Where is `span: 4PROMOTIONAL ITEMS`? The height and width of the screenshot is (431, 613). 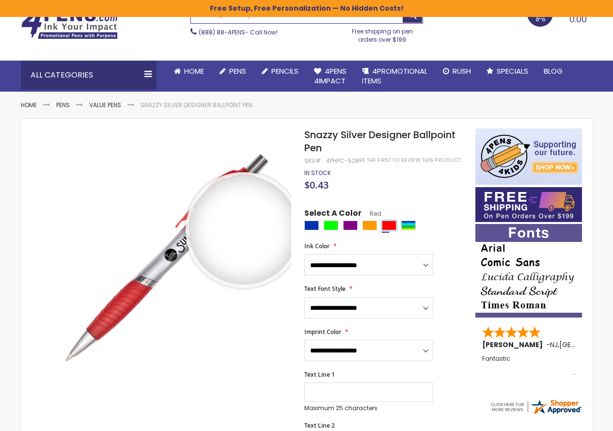 span: 4PROMOTIONAL ITEMS is located at coordinates (395, 76).